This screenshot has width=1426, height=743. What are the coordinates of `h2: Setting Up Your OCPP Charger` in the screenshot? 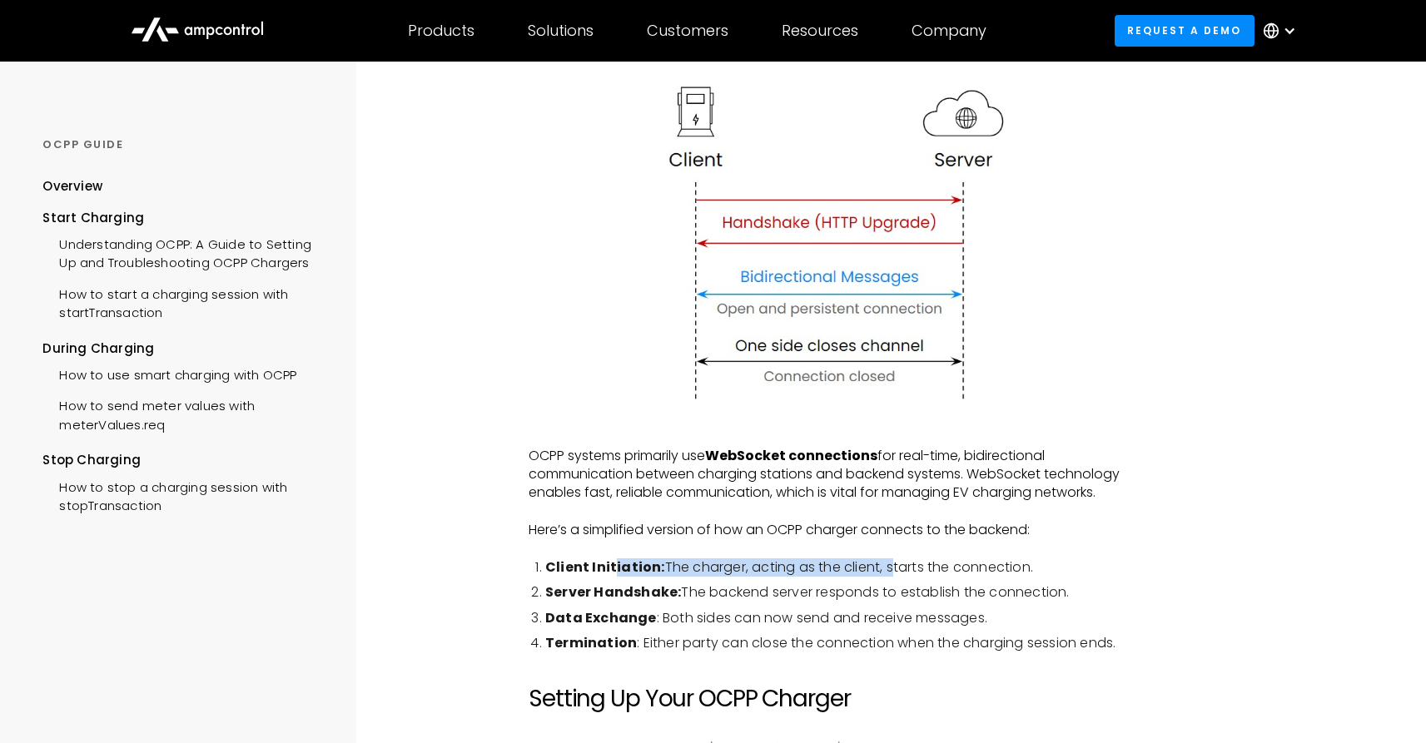 It's located at (831, 699).